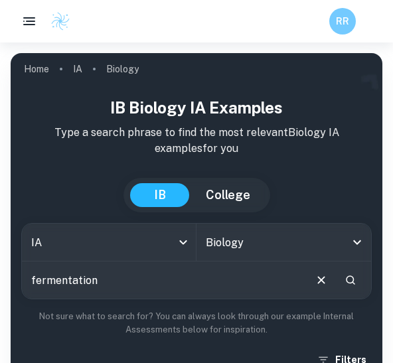  Describe the element at coordinates (351, 280) in the screenshot. I see `button: Search` at that location.